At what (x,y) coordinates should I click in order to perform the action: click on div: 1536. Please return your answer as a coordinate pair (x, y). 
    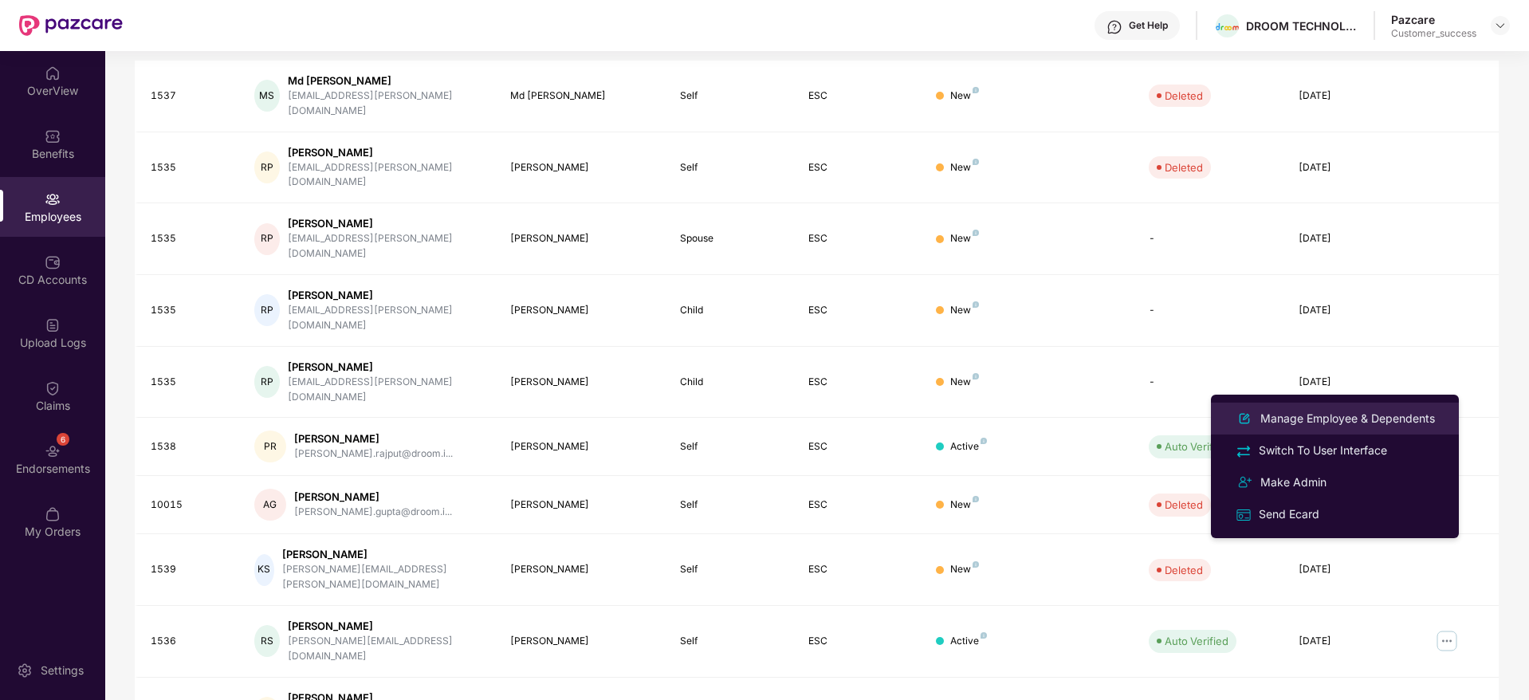
    Looking at the image, I should click on (190, 641).